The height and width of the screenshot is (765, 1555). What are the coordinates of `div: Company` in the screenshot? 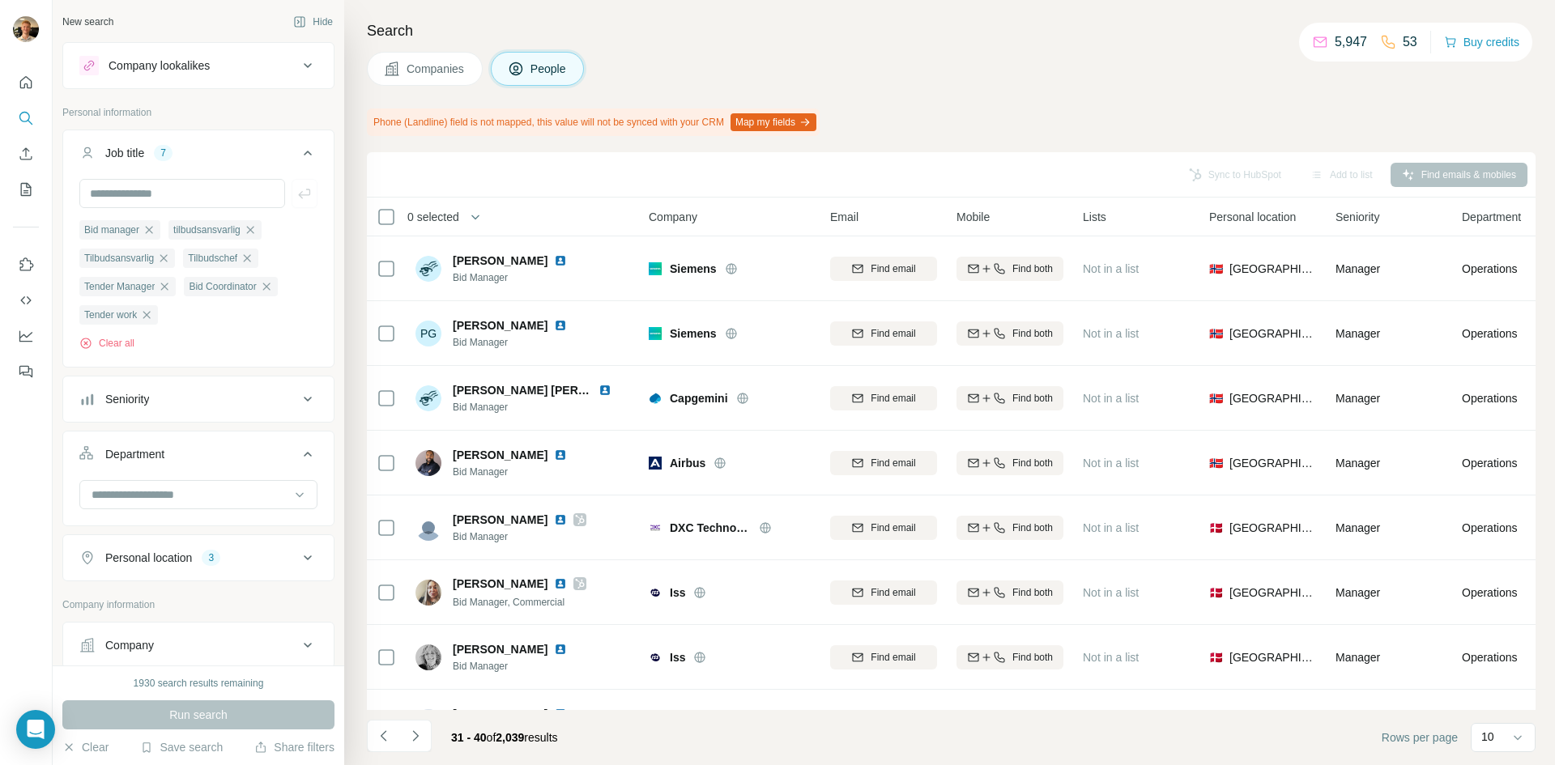 It's located at (130, 645).